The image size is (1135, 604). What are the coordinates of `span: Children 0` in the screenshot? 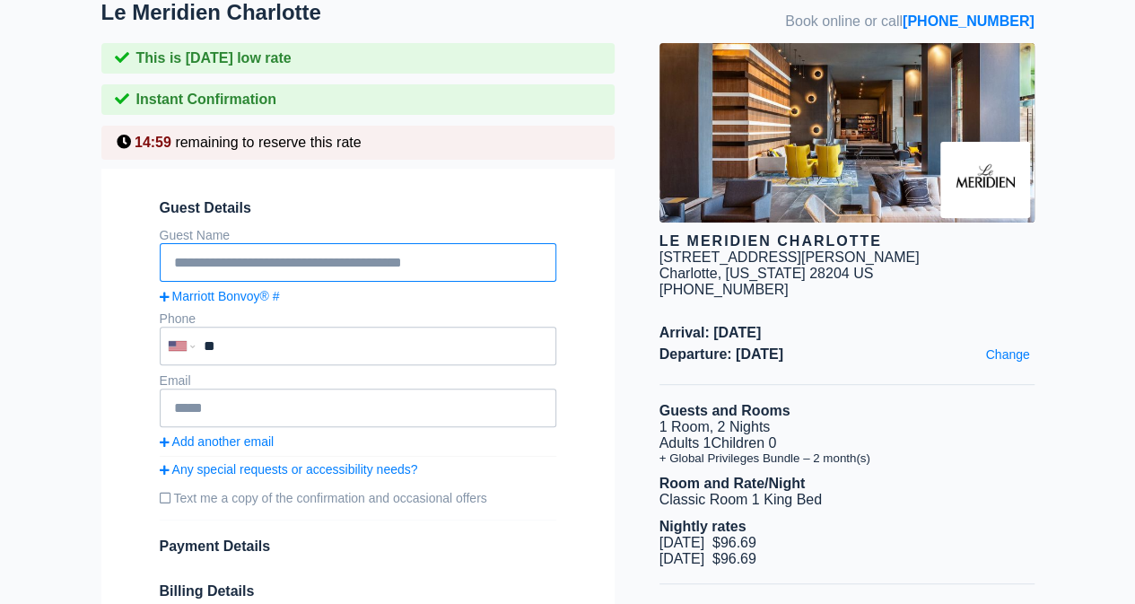 It's located at (743, 442).